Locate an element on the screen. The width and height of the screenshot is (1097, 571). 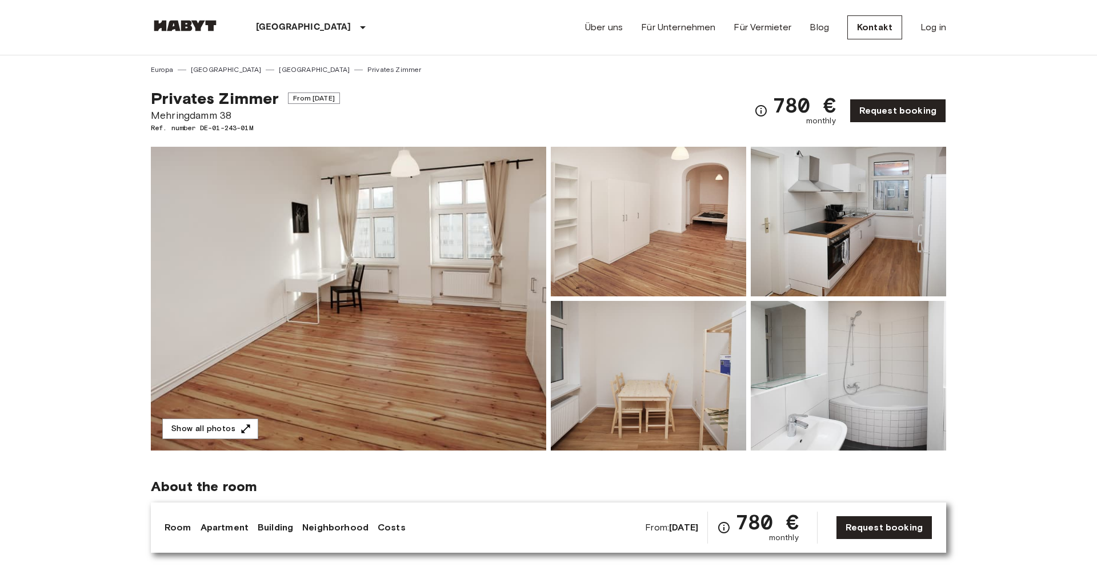
span: Mehringdamm 38 is located at coordinates (245, 115).